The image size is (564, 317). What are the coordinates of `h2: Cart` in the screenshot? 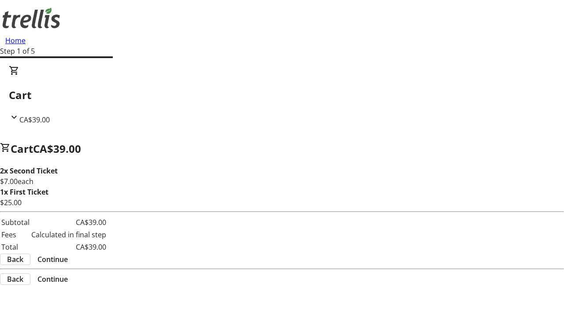 It's located at (282, 95).